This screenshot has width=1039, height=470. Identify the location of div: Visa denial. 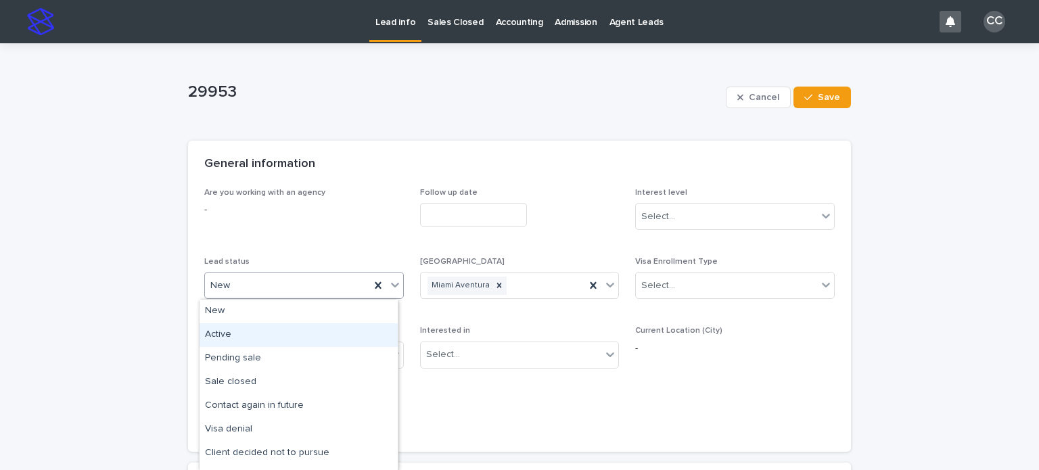
(298, 430).